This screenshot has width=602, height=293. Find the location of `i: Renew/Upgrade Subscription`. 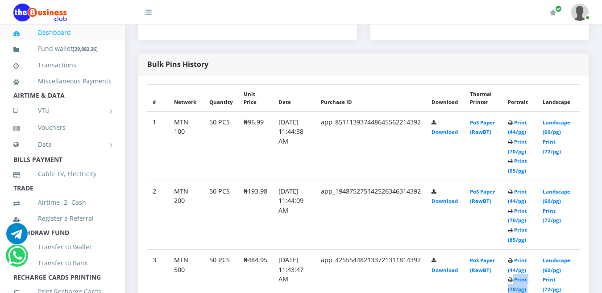

i: Renew/Upgrade Subscription is located at coordinates (553, 12).